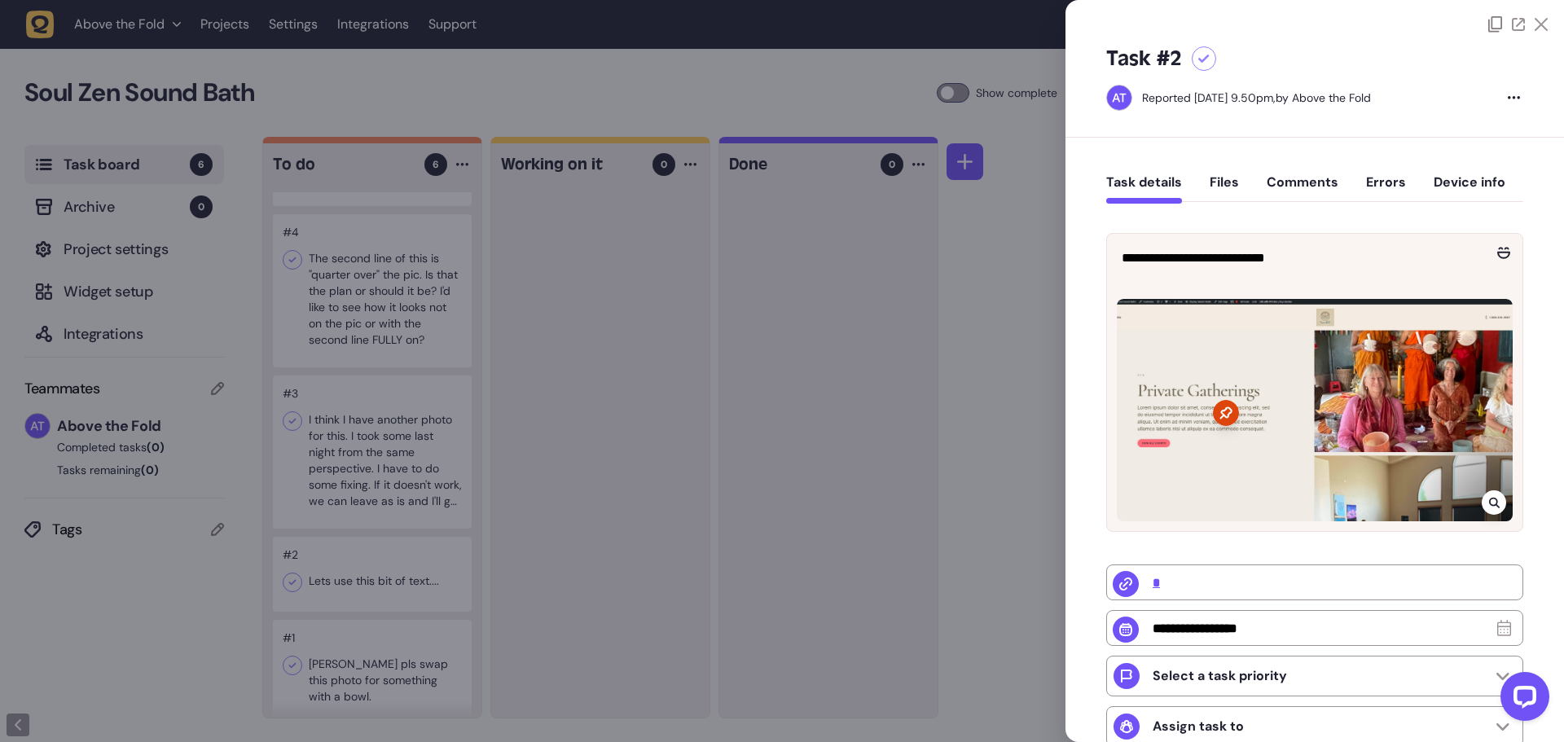  Describe the element at coordinates (1469, 189) in the screenshot. I see `button: Device info` at that location.